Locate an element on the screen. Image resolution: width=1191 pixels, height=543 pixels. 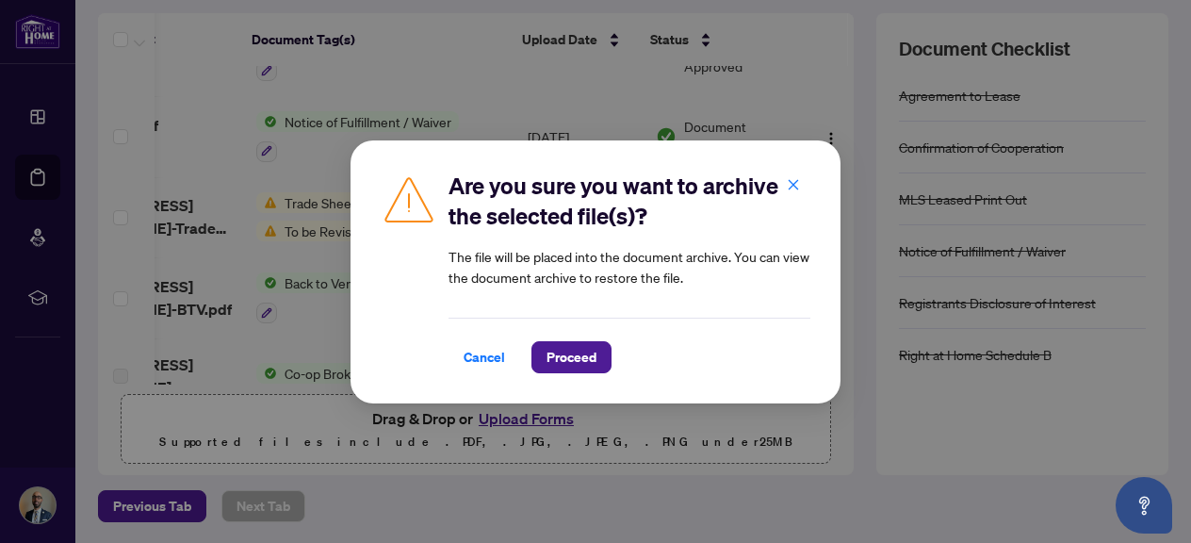
button: Cancel is located at coordinates (484, 357).